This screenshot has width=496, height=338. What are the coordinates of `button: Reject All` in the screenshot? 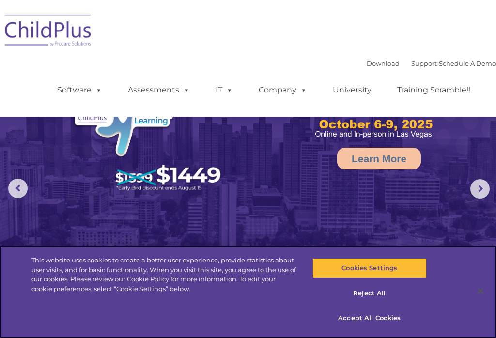 It's located at (370, 293).